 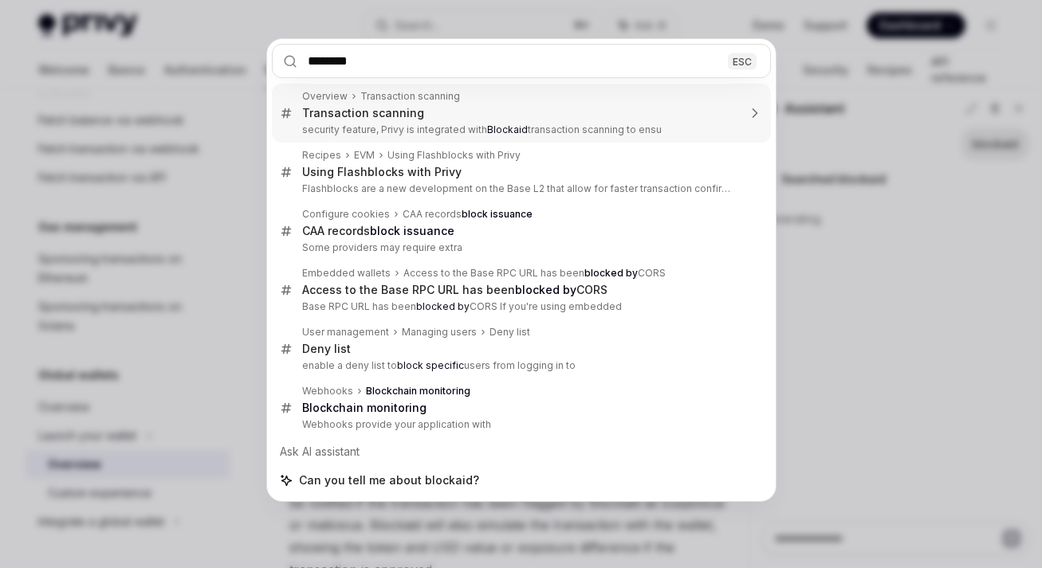 I want to click on div: Webhooks, so click(x=328, y=391).